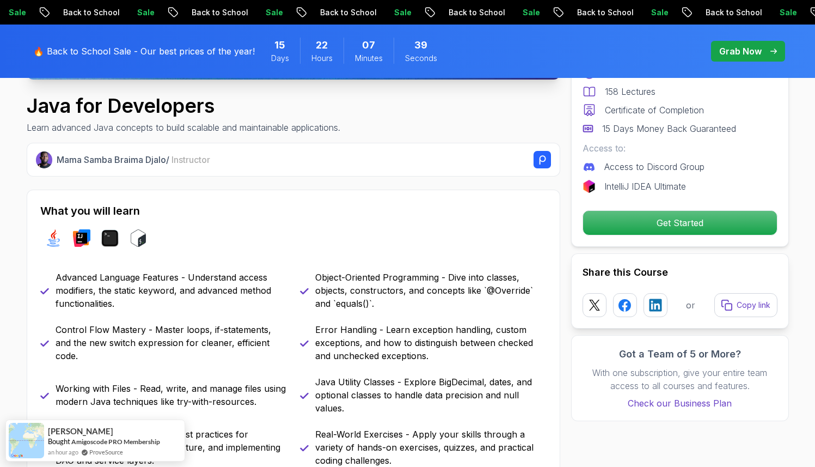 Image resolution: width=815 pixels, height=467 pixels. What do you see at coordinates (431, 290) in the screenshot?
I see `p: Object-Oriented Programming - Dive into classes, objects, constructors, and concepts like `@Overr...` at bounding box center [431, 290].